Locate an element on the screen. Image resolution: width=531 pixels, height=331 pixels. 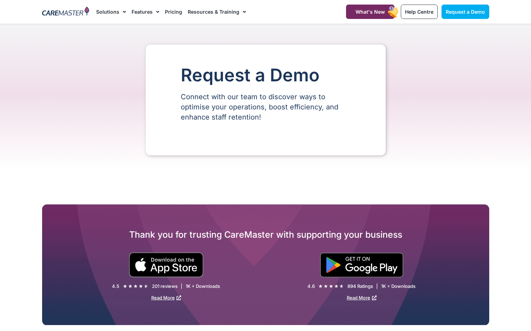
div: 894 Ratings | 1K + Downloads is located at coordinates (381, 286).